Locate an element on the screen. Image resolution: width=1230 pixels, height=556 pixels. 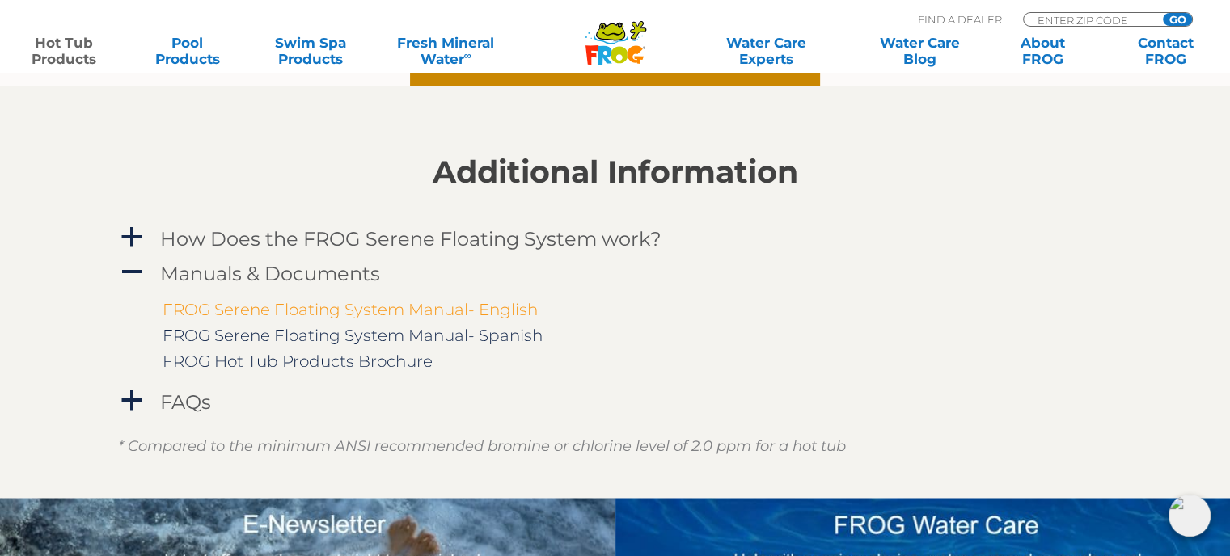
em: * Compared to the minimum ANSI recommended bromine or chlorine level of 2.0 ppm for a hot tub is located at coordinates (482, 446).